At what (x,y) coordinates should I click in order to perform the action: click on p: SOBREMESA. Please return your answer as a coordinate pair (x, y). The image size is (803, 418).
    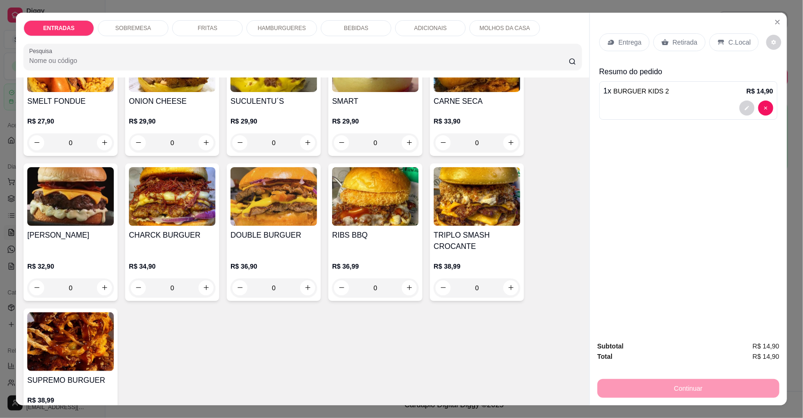
    Looking at the image, I should click on (133, 28).